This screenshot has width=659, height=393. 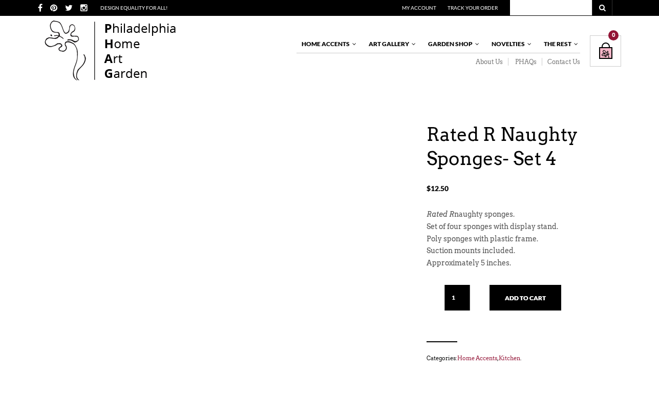 I want to click on span: Categories: , ., so click(x=524, y=358).